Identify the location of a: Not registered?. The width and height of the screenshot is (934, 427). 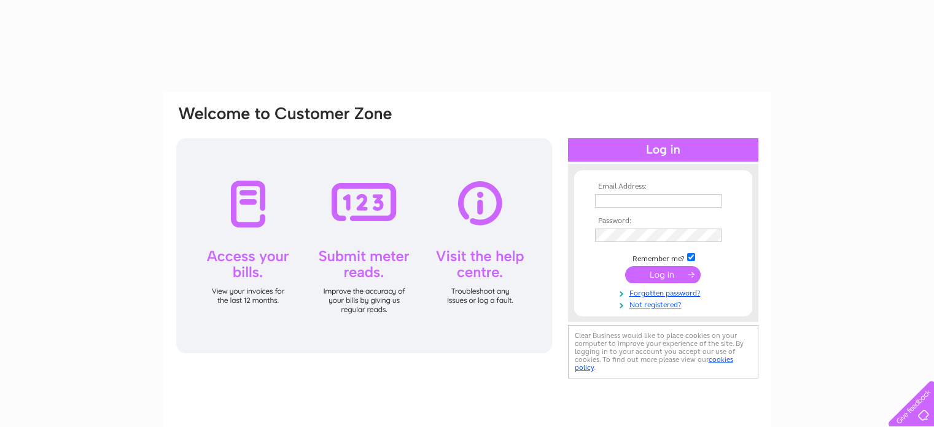
(664, 303).